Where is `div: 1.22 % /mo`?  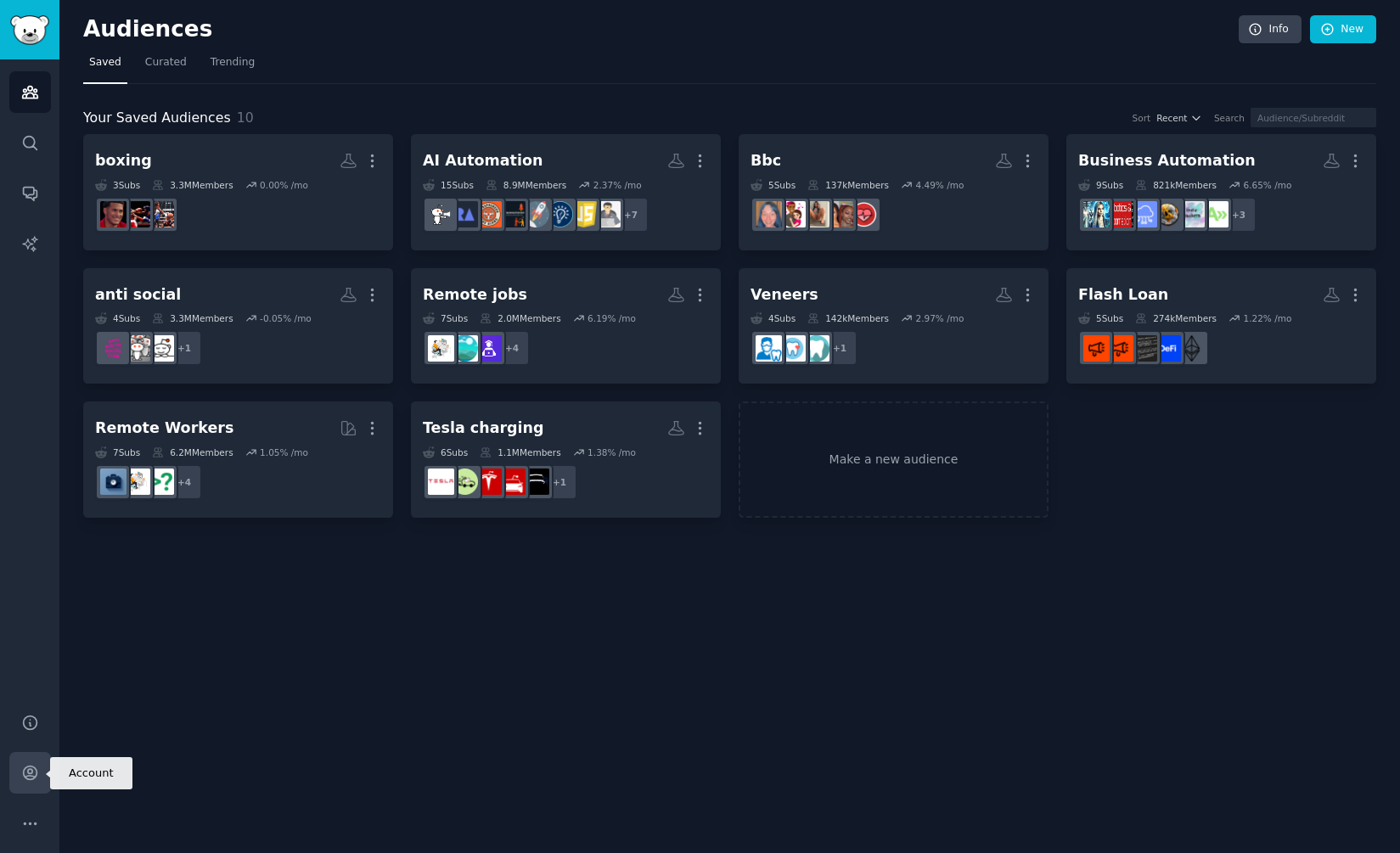 div: 1.22 % /mo is located at coordinates (1266, 318).